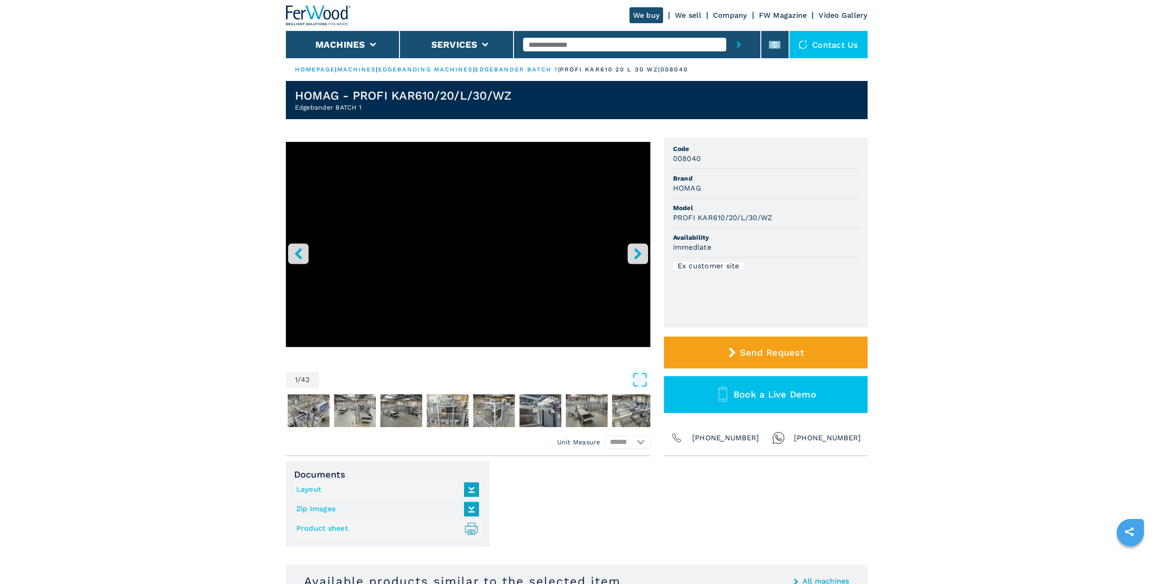  I want to click on a: Zip Images, so click(386, 509).